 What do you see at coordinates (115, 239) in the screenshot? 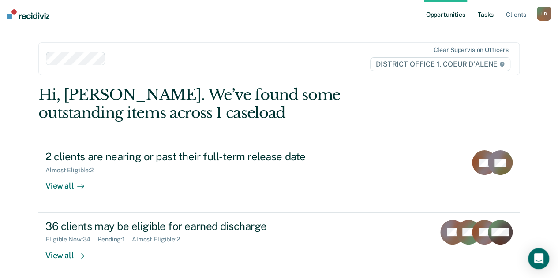
I see `div: Pending : 1` at bounding box center [115, 239].